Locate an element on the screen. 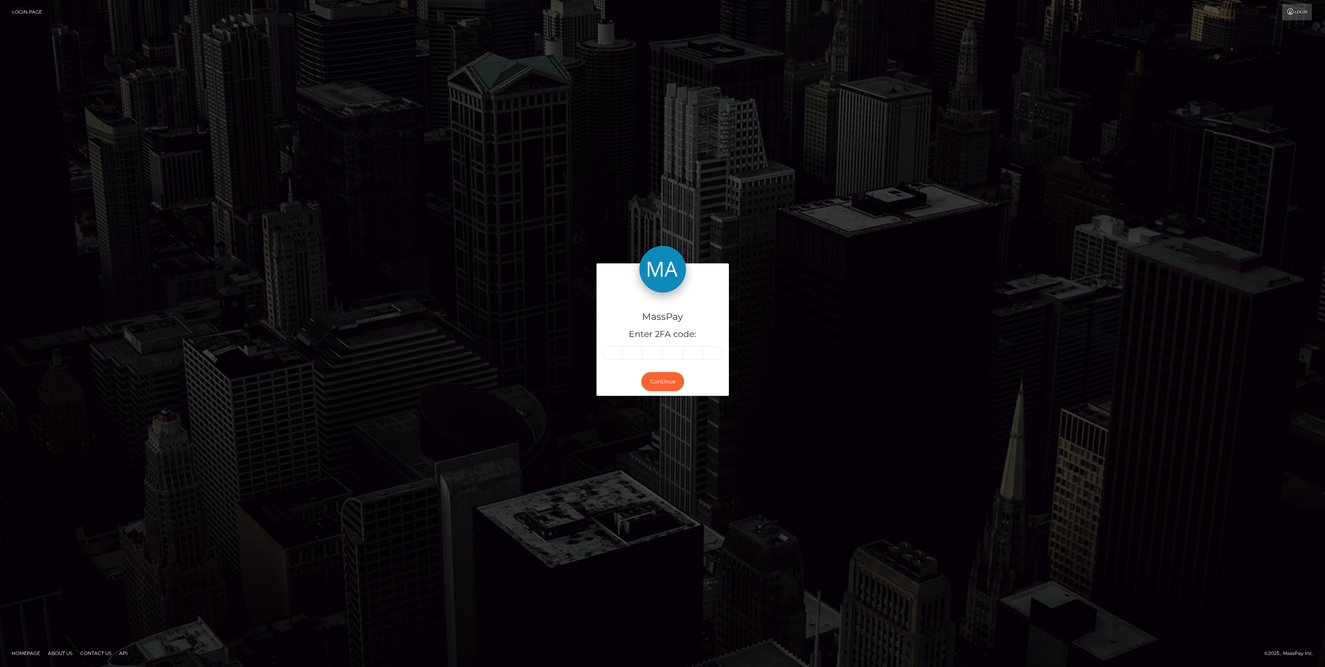 The width and height of the screenshot is (1325, 667). h5: Enter 2FA code: is located at coordinates (663, 334).